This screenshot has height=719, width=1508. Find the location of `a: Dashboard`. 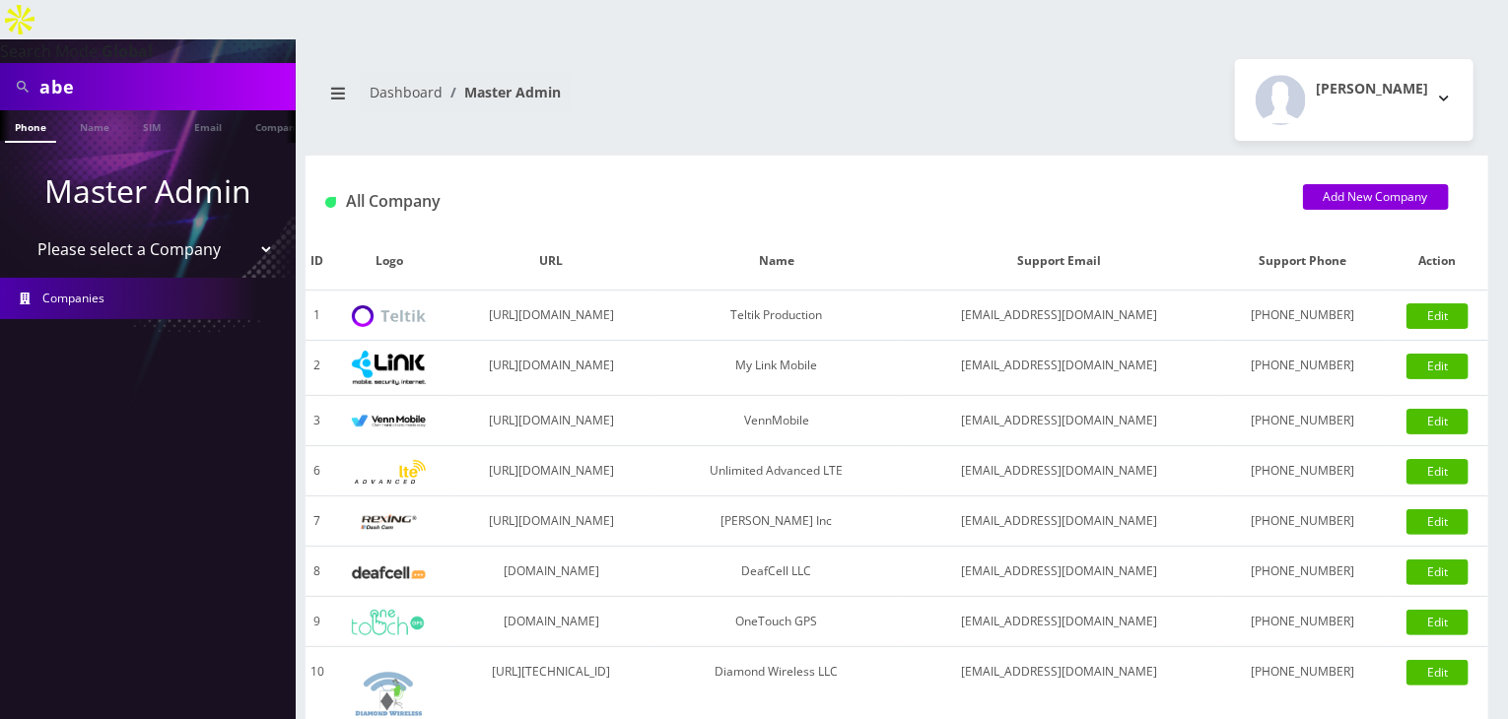

a: Dashboard is located at coordinates (406, 92).